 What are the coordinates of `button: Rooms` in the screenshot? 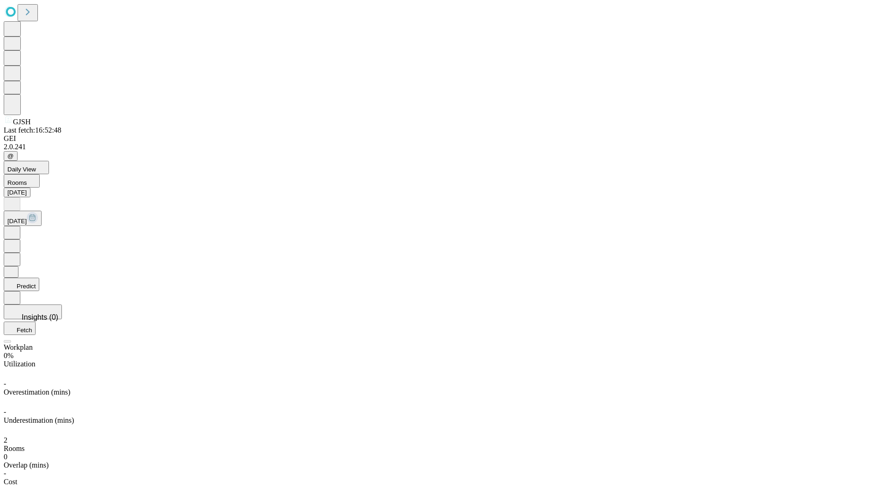 It's located at (22, 181).